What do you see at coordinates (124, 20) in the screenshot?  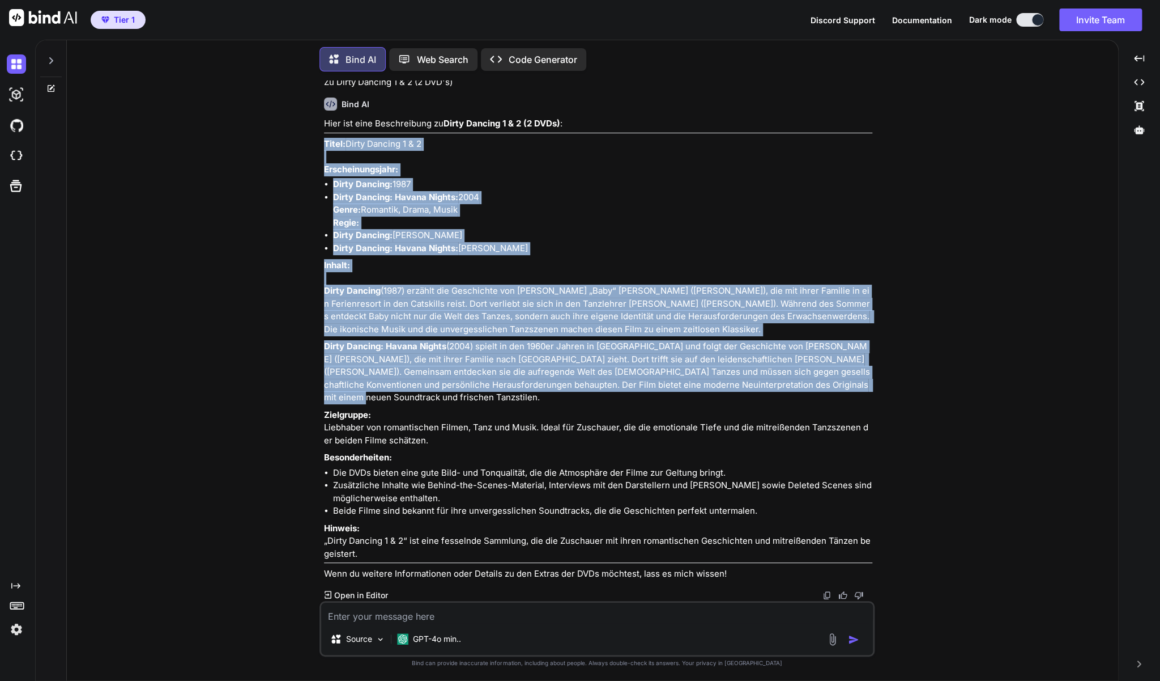 I see `span: Tier 1` at bounding box center [124, 20].